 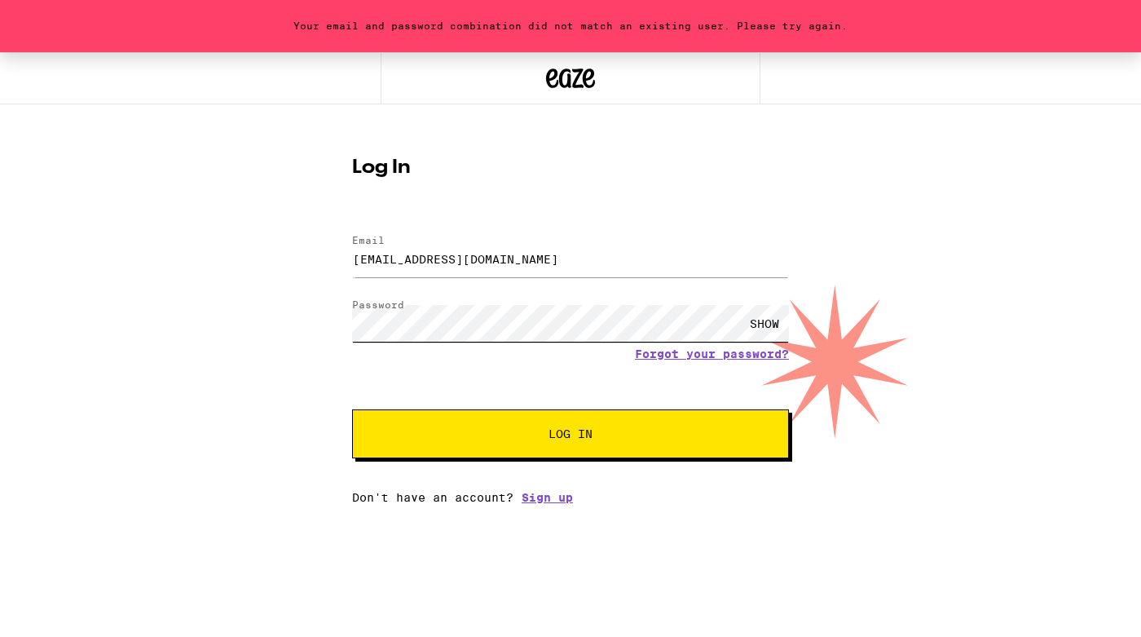 What do you see at coordinates (571, 434) in the screenshot?
I see `button: Log In` at bounding box center [571, 434].